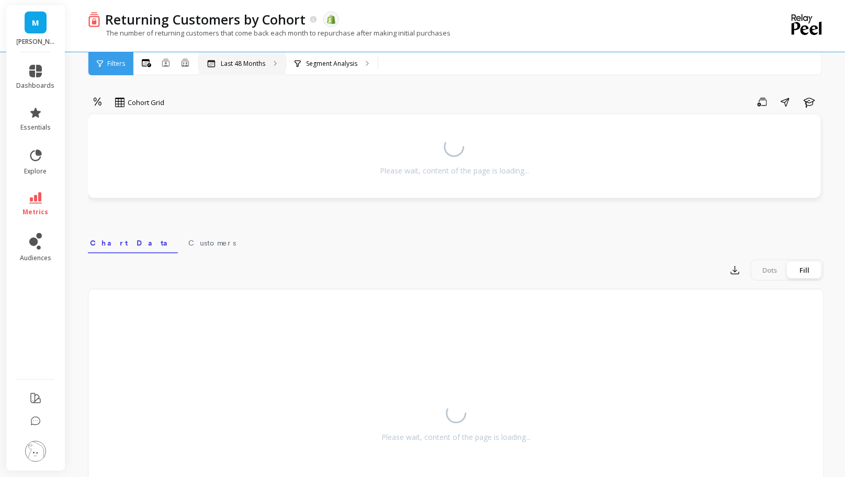  I want to click on img: profile picture, so click(36, 452).